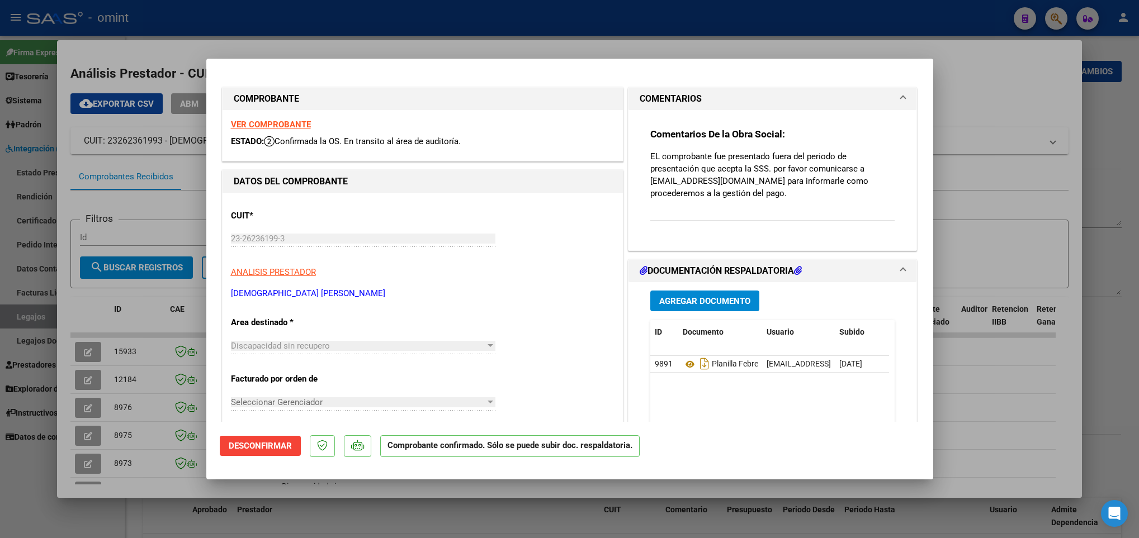 The image size is (1139, 538). Describe the element at coordinates (773, 99) in the screenshot. I see `mat-expansion-panel-header: COMENTARIOS` at that location.